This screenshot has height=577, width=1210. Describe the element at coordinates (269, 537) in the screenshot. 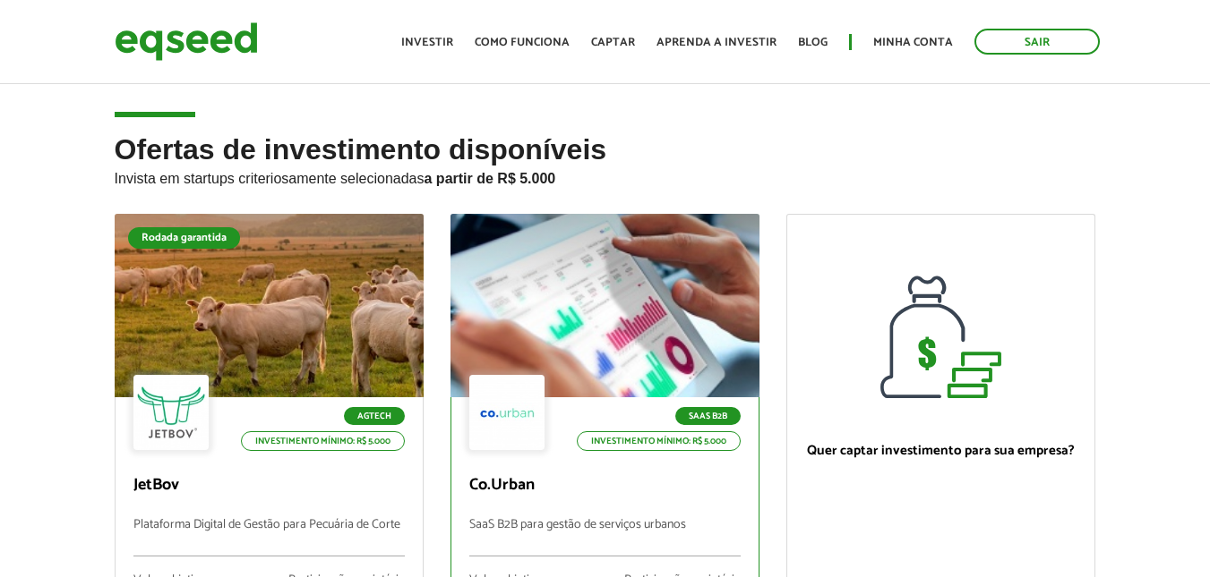

I see `p: Plataforma Digital de Gestão para Pecuária de Corte` at that location.